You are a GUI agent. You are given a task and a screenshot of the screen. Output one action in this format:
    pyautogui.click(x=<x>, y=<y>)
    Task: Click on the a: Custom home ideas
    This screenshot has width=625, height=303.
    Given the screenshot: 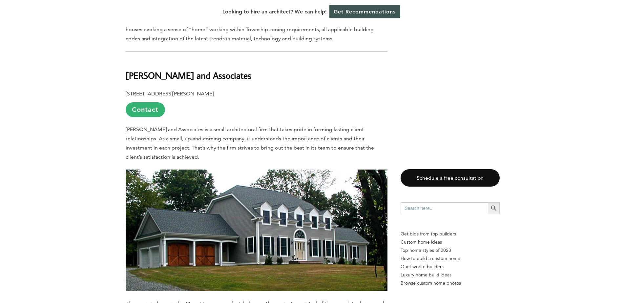 What is the action you would take?
    pyautogui.click(x=450, y=242)
    